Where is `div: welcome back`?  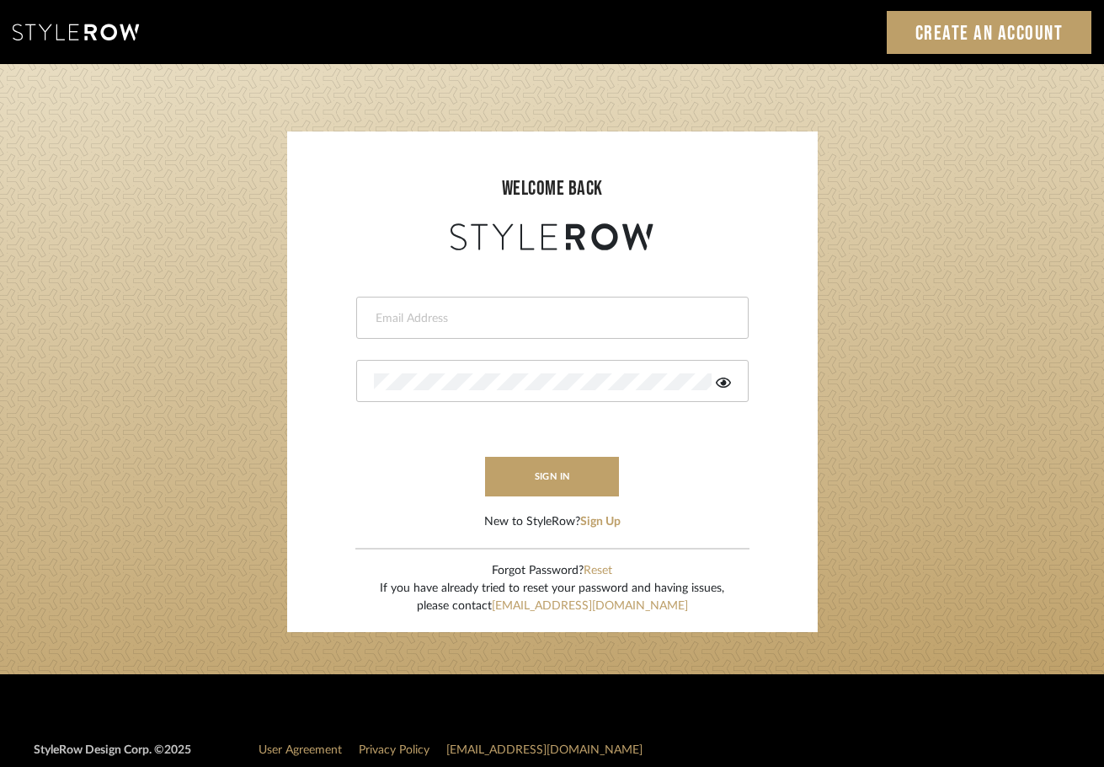
div: welcome back is located at coordinates (553, 189).